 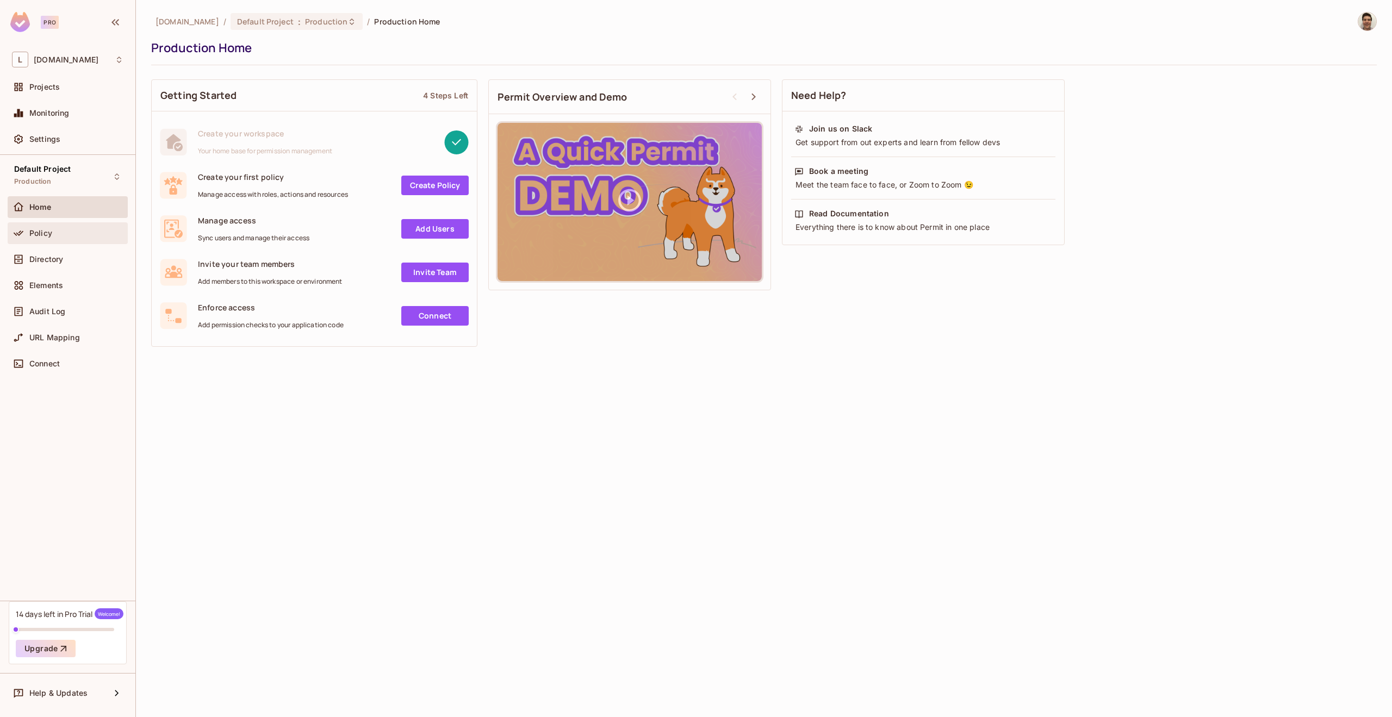 What do you see at coordinates (265, 151) in the screenshot?
I see `span: Your home base for permission management` at bounding box center [265, 151].